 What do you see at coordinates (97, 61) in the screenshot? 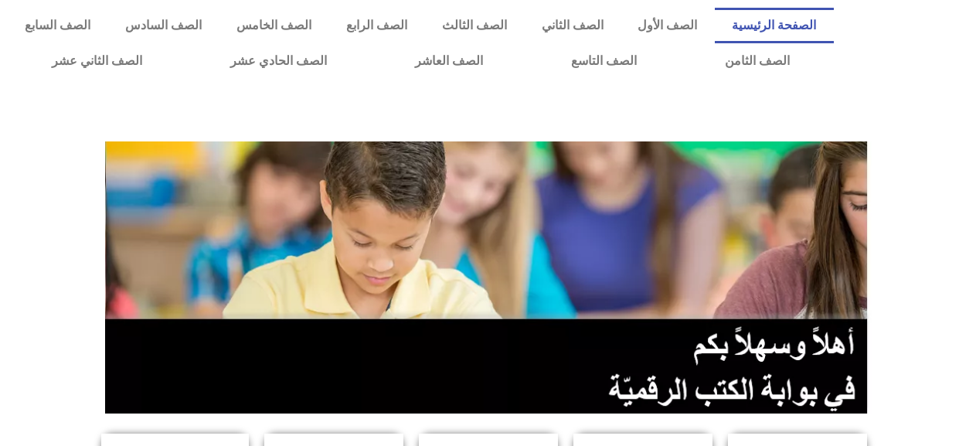
I see `a: الصف الثاني عشر` at bounding box center [97, 61].